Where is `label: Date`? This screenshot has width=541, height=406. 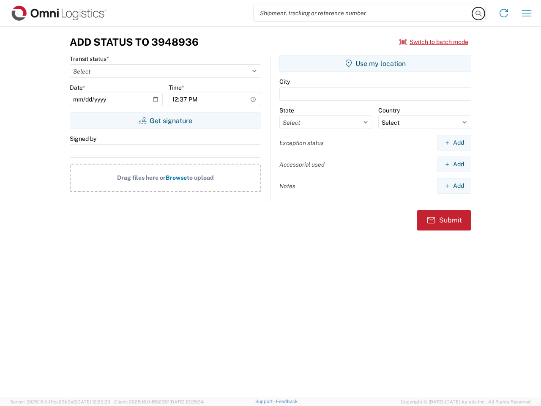
label: Date is located at coordinates (77, 88).